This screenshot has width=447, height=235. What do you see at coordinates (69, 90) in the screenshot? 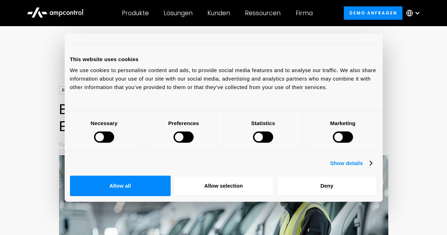
I see `div: Fleets` at bounding box center [69, 90].